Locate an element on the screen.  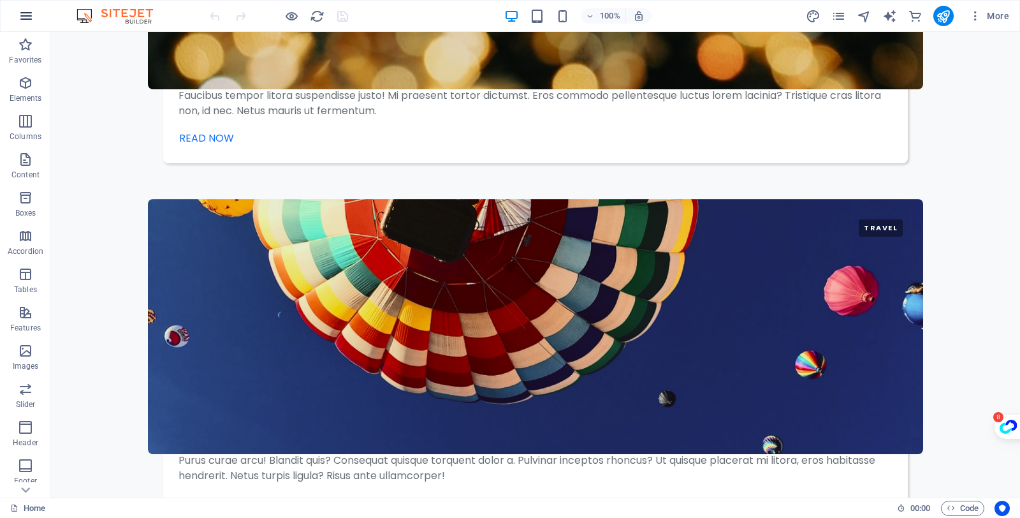
button: reload is located at coordinates (317, 16).